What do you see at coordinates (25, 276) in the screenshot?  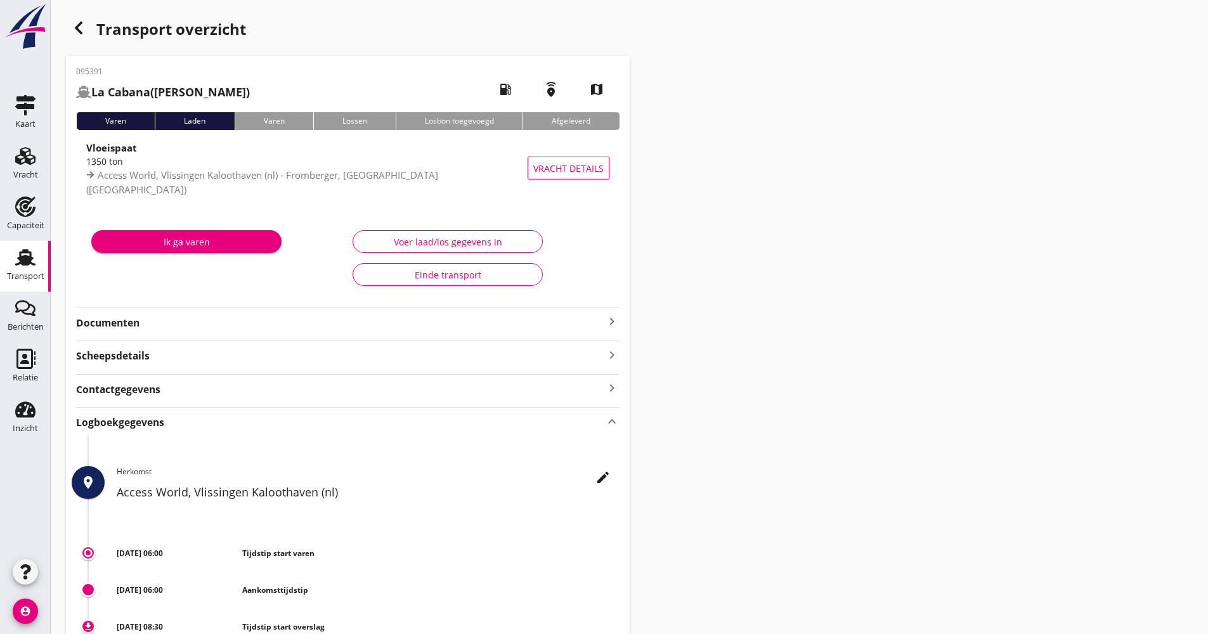 I see `div: Transport` at bounding box center [25, 276].